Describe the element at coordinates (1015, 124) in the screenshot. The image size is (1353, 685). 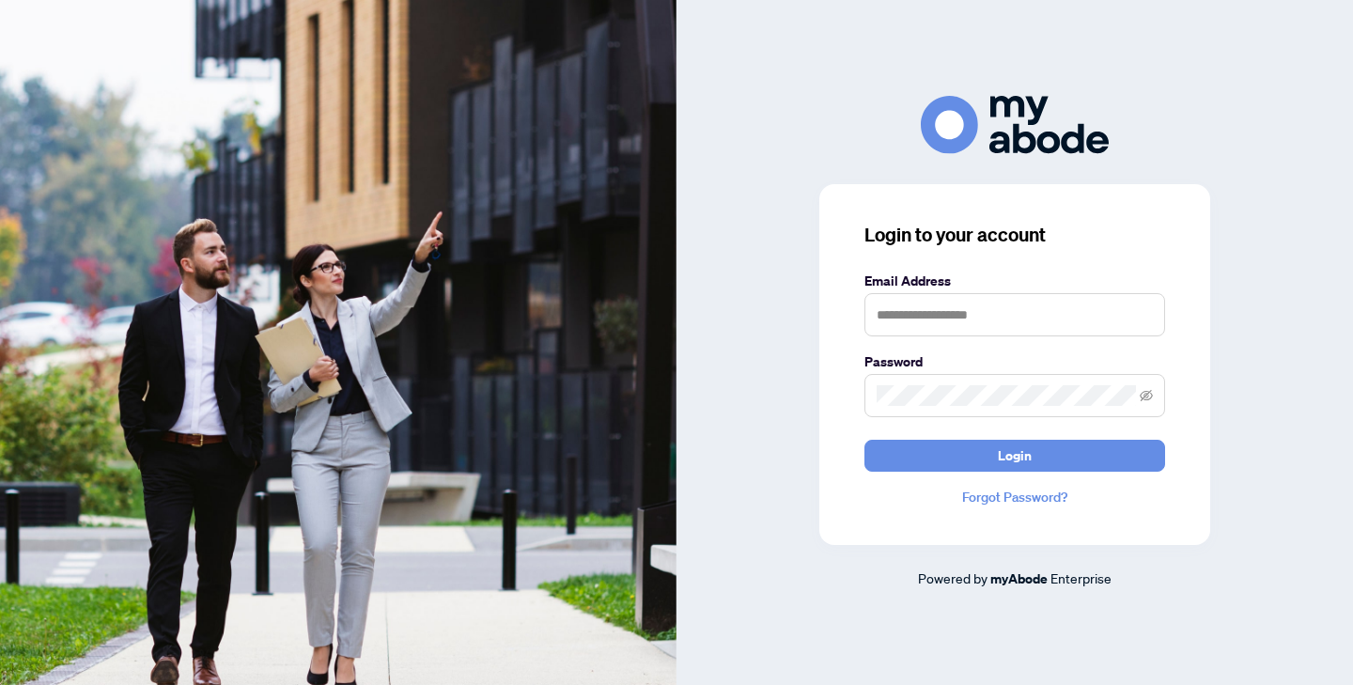
I see `img: ma-logo` at that location.